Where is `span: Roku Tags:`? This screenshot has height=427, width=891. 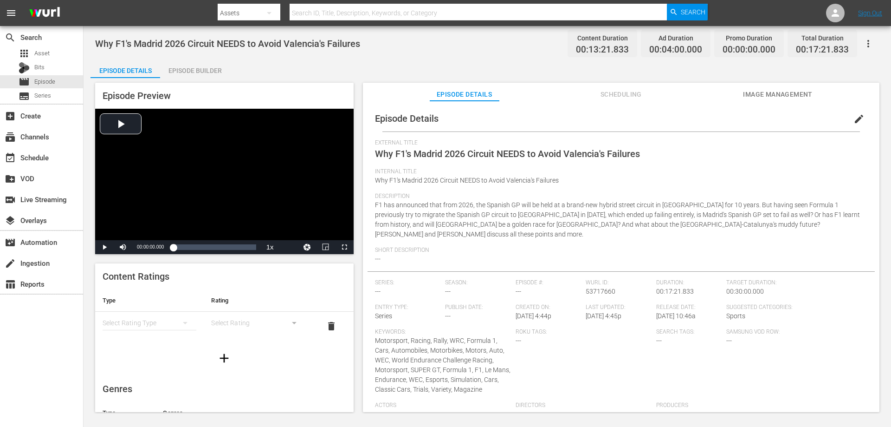 span: Roku Tags: is located at coordinates (584, 332).